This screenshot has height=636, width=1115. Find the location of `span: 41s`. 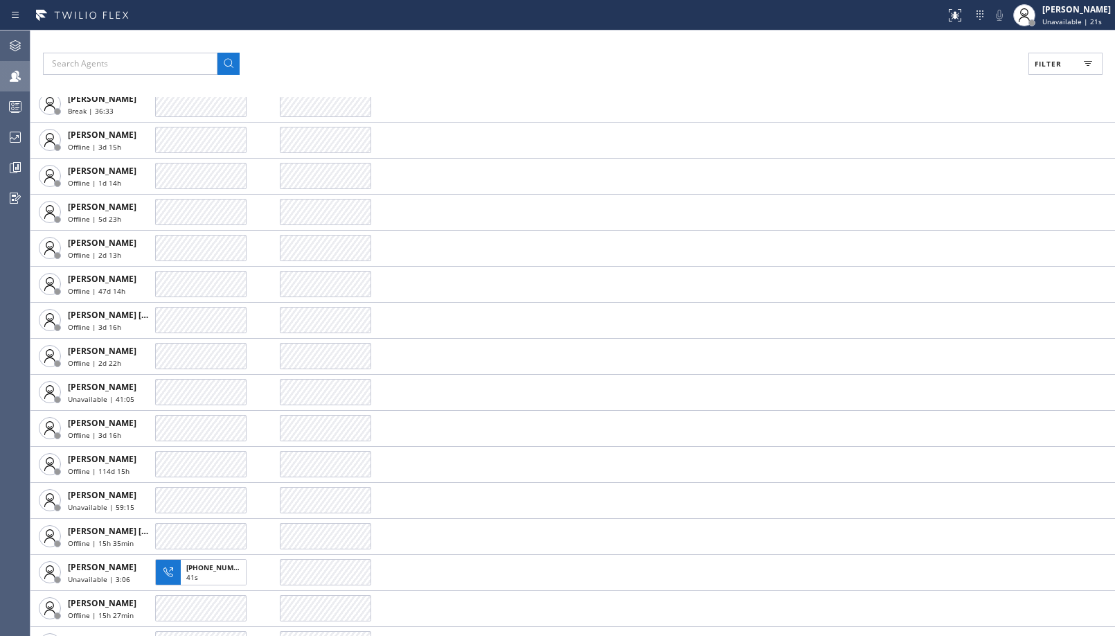

span: 41s is located at coordinates (192, 577).